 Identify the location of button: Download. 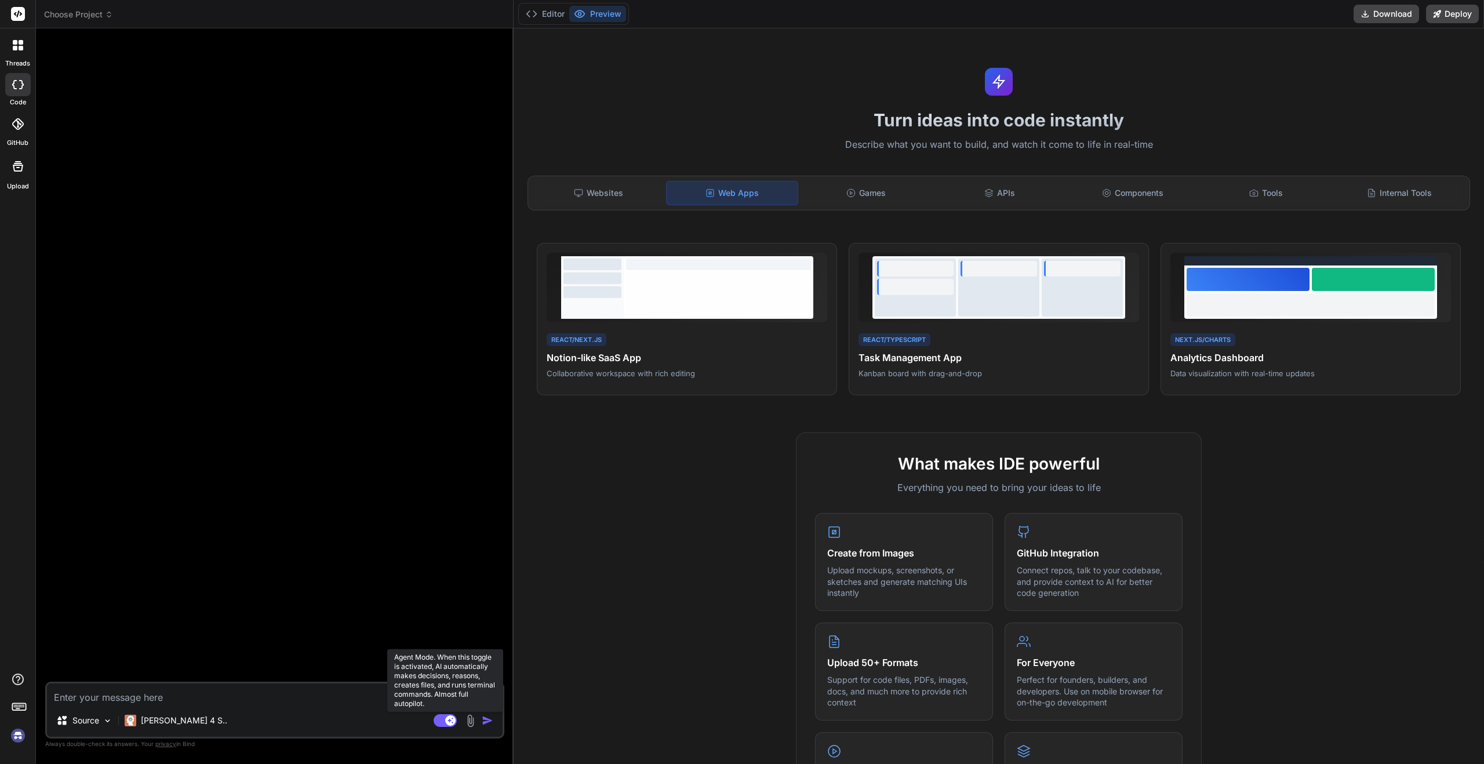
(1386, 14).